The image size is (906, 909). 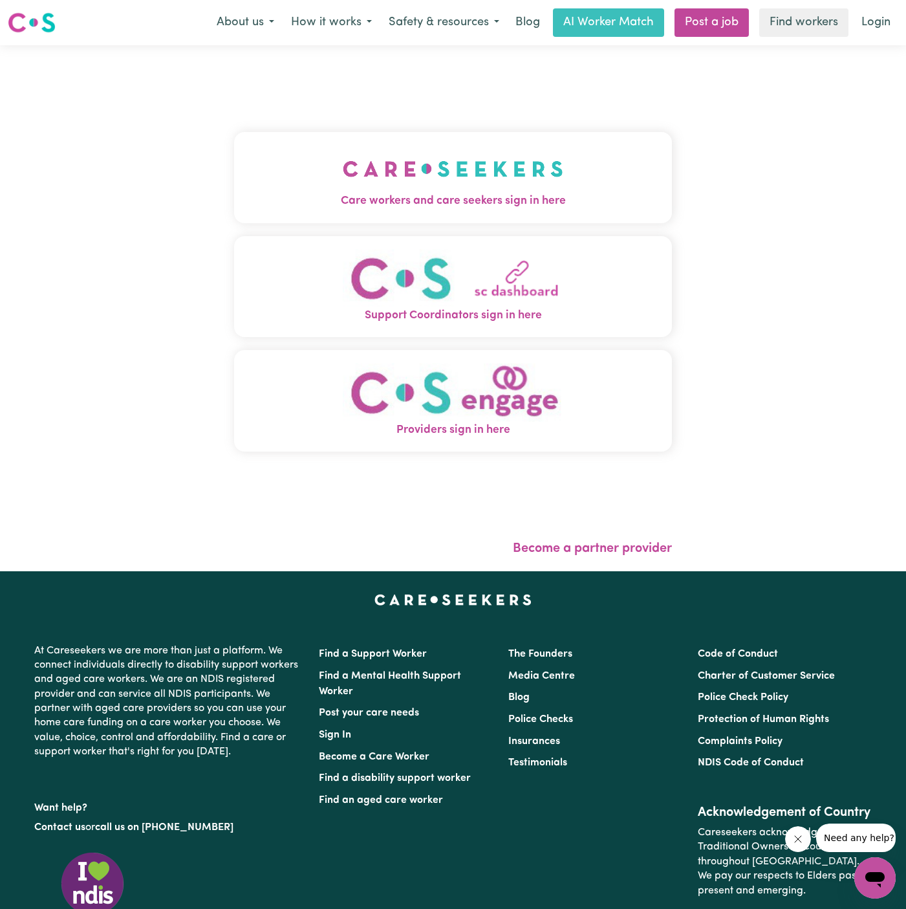 I want to click on span: Providers sign in here, so click(x=453, y=430).